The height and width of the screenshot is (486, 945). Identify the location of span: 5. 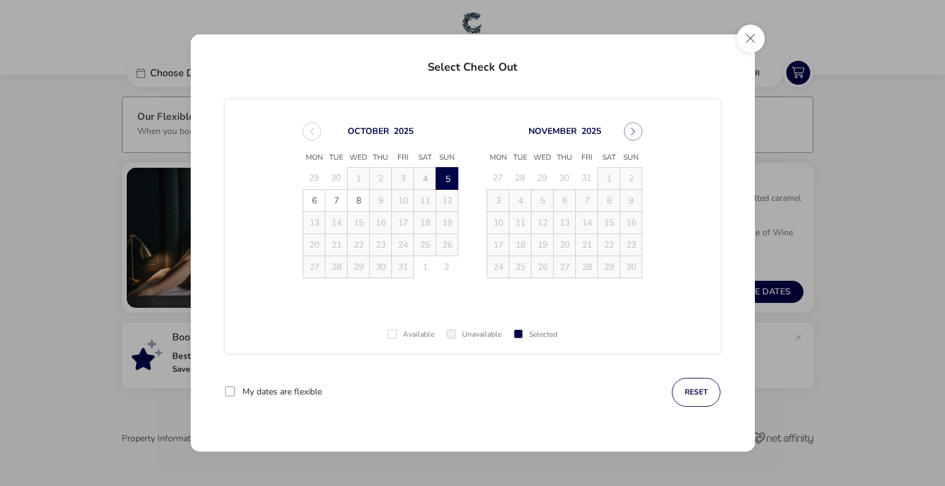
(447, 179).